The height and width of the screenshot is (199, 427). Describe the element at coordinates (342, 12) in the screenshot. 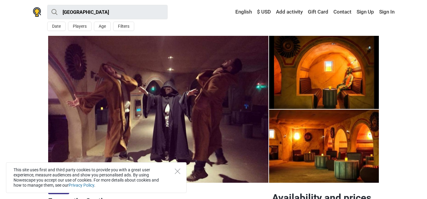

I see `a: Contact` at that location.